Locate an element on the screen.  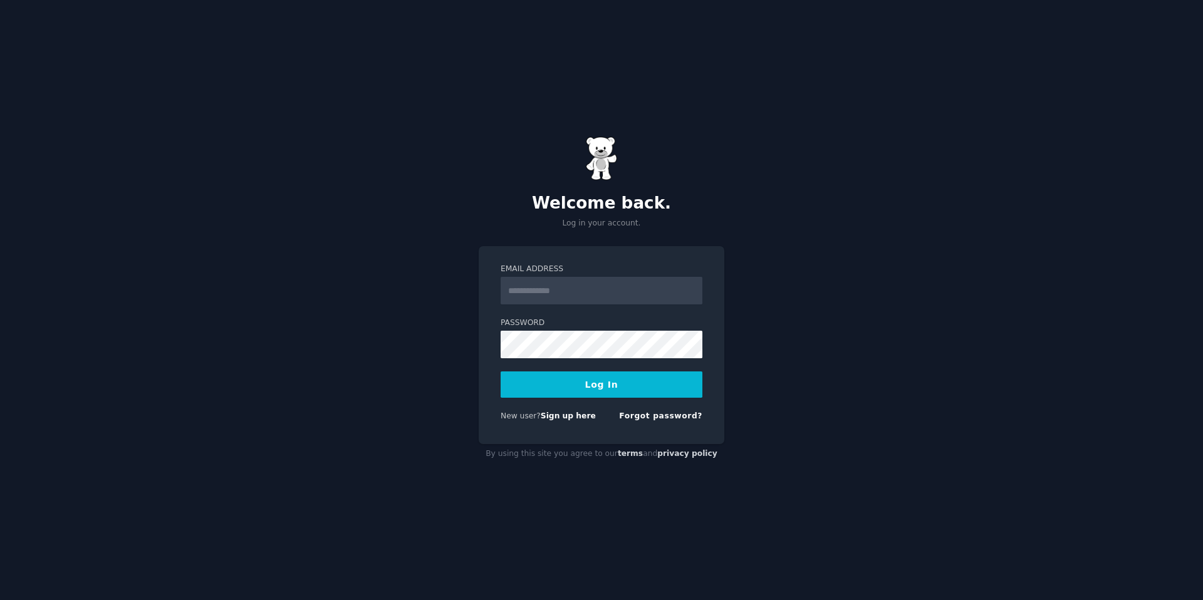
a: terms is located at coordinates (630, 454).